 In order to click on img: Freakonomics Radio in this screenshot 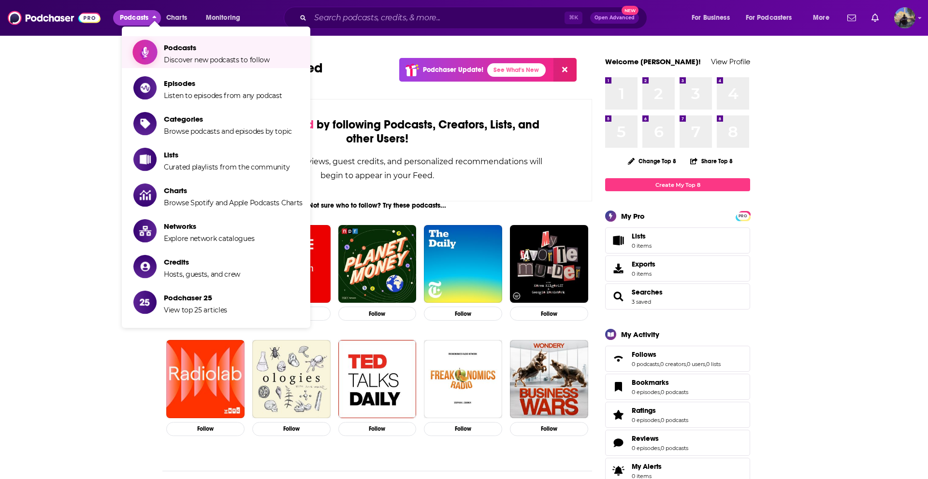, I will do `click(463, 379)`.